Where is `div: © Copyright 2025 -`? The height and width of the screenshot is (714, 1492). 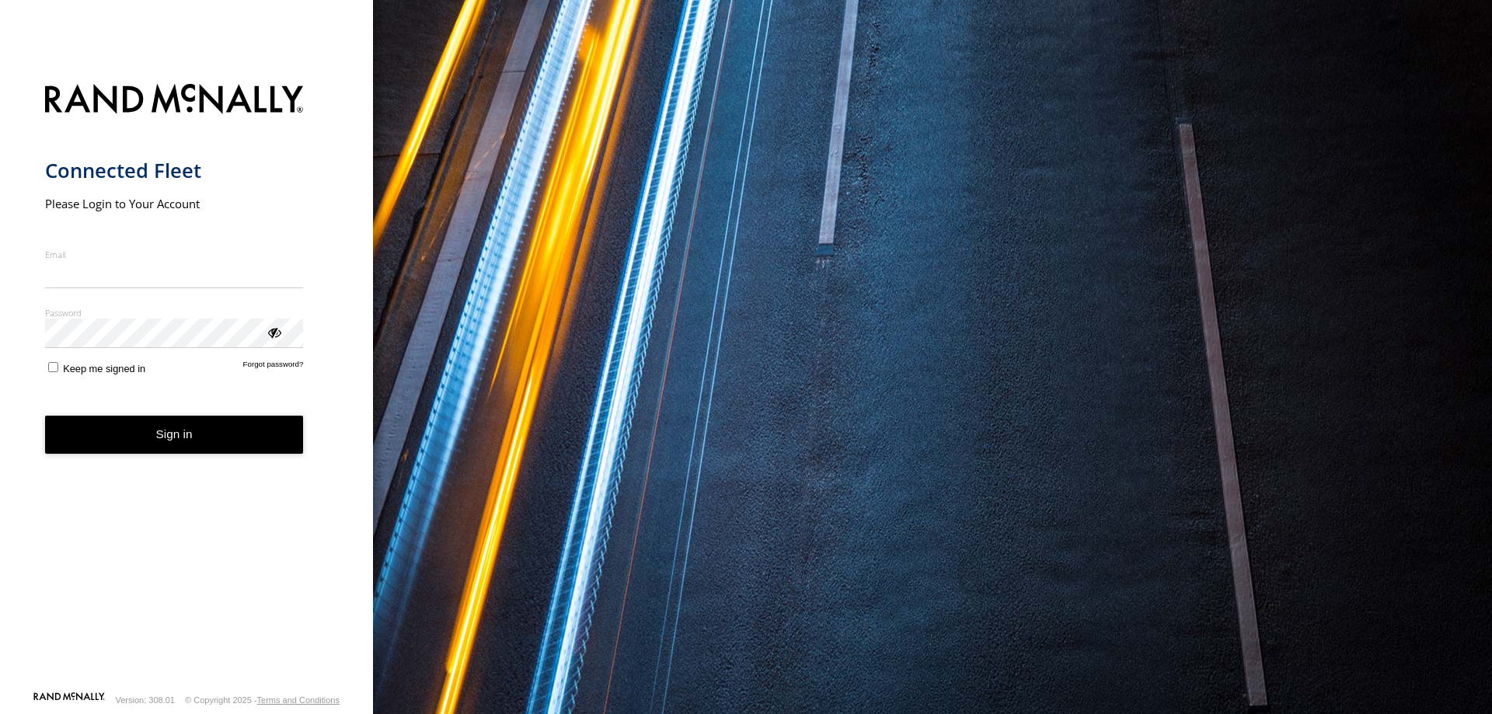 div: © Copyright 2025 - is located at coordinates (262, 700).